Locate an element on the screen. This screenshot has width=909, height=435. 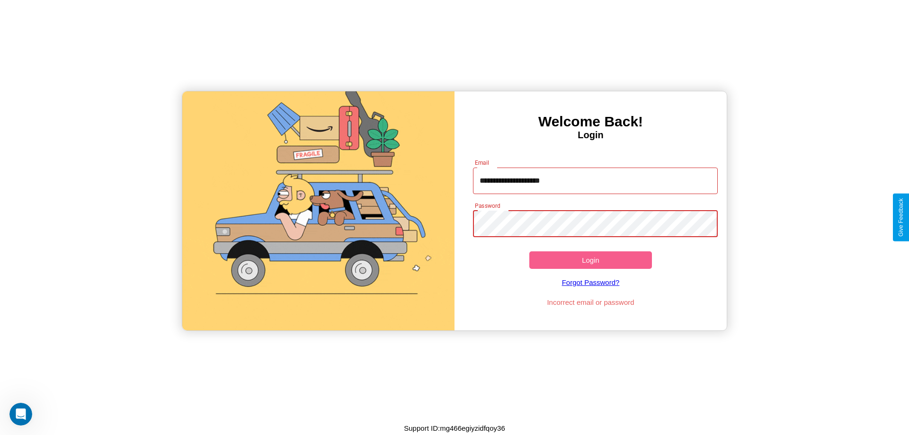
img: gif is located at coordinates (318, 211).